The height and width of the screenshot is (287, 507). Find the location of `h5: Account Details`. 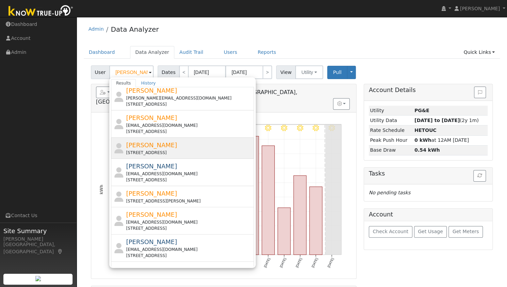

h5: Account Details is located at coordinates (428, 90).